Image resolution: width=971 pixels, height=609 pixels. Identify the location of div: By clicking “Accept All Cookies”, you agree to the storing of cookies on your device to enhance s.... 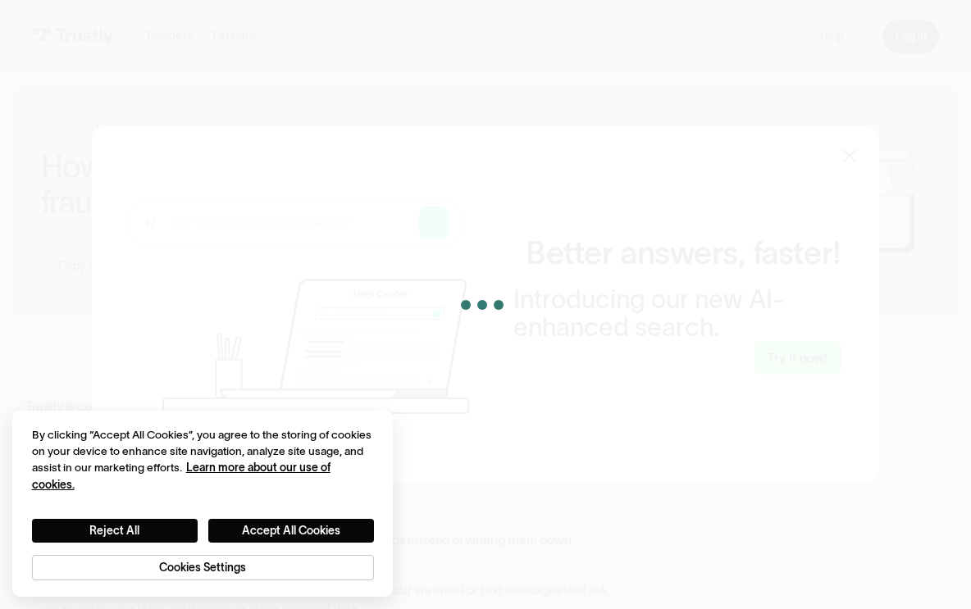
(203, 460).